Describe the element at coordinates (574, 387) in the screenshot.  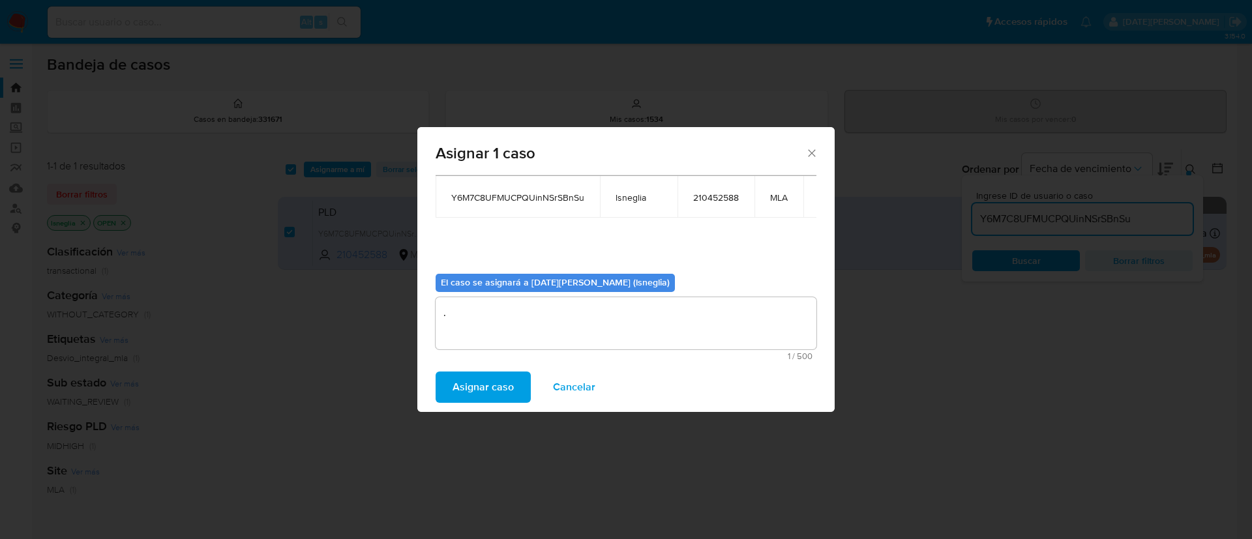
I see `span: Cancelar` at that location.